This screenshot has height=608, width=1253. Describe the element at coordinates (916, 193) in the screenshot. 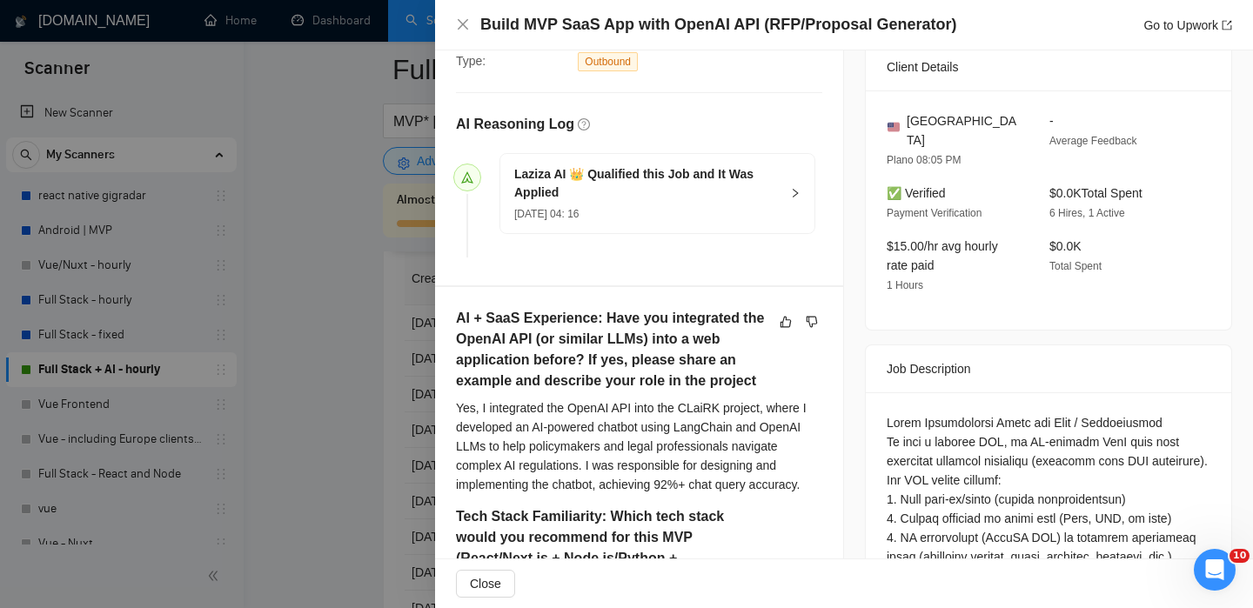

I see `span: ✅ Verified` at that location.